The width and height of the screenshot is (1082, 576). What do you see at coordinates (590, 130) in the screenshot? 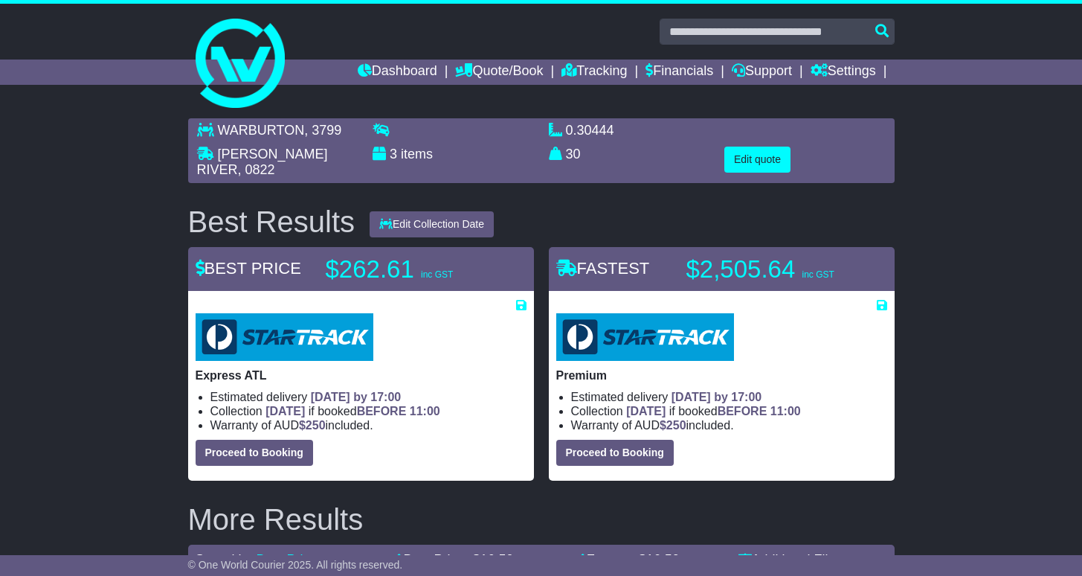
I see `span: 0.30444` at bounding box center [590, 130].